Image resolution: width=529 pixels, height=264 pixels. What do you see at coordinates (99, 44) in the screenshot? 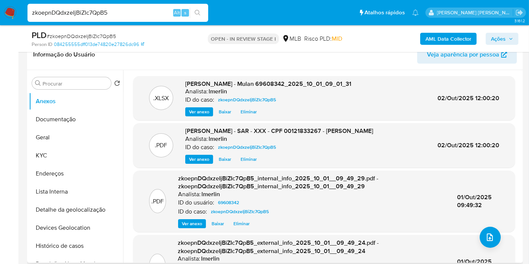
I see `a: 084255555dff013de74820e27826dc96` at bounding box center [99, 44].